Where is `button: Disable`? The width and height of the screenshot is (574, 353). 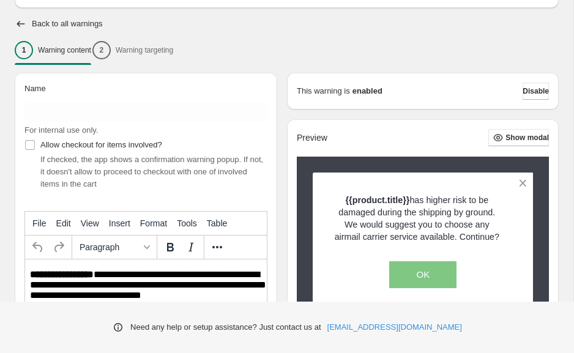
button: Disable is located at coordinates (535, 91).